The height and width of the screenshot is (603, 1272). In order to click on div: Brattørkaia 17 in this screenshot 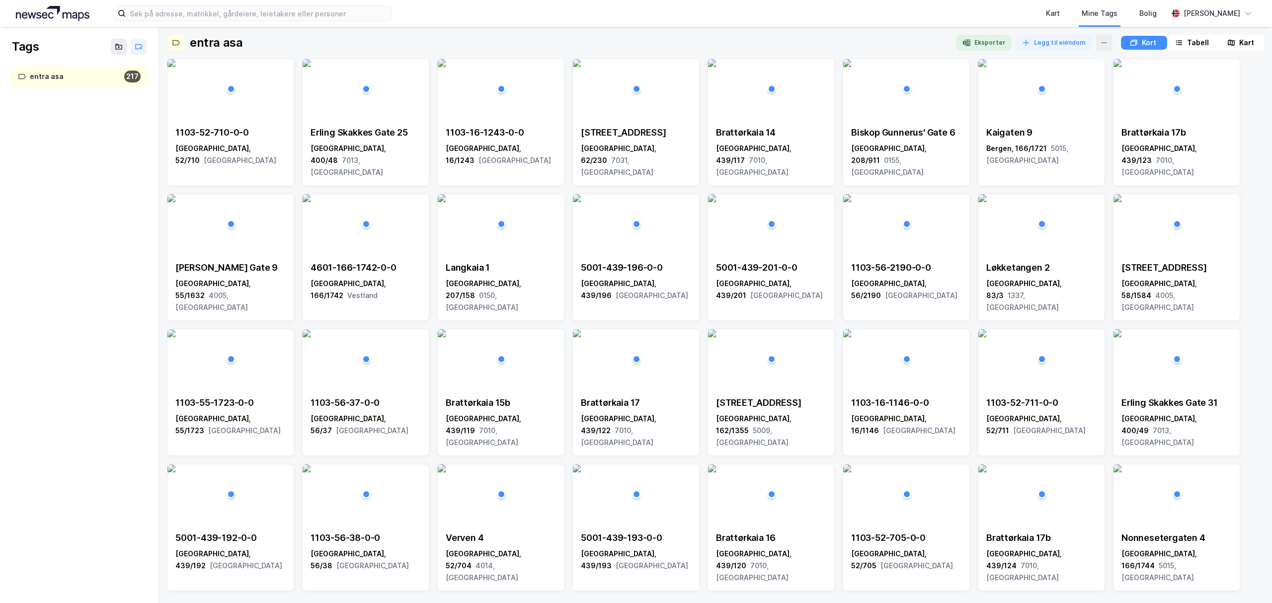, I will do `click(636, 403)`.